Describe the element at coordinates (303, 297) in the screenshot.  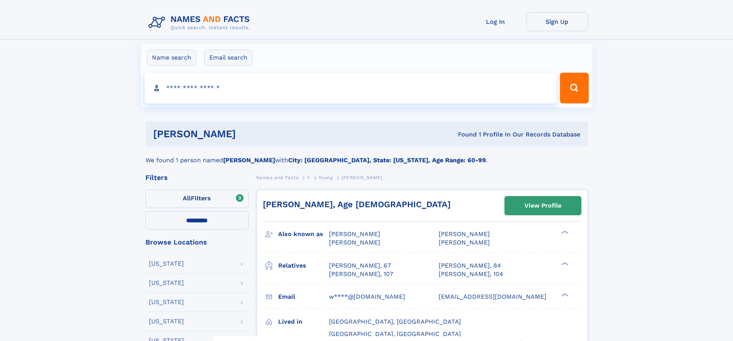
I see `h3: Email` at that location.